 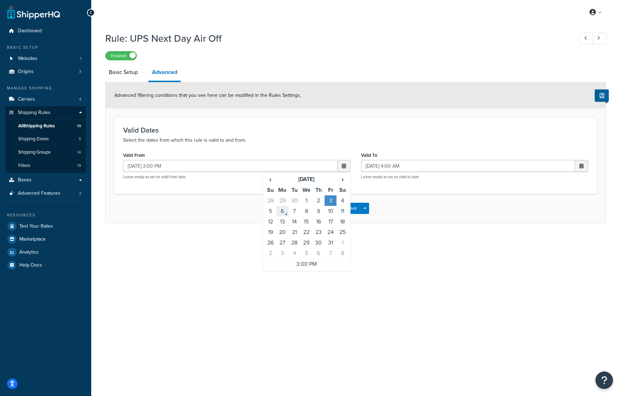 What do you see at coordinates (46, 239) in the screenshot?
I see `a: Marketplace` at bounding box center [46, 239].